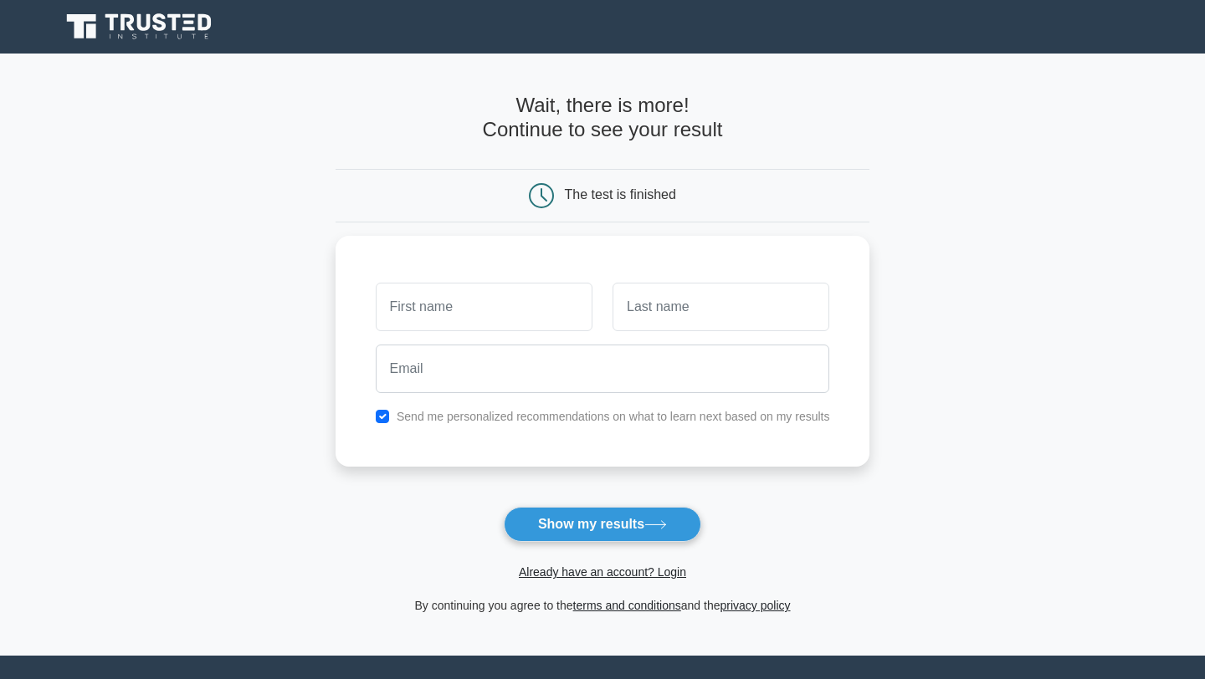  Describe the element at coordinates (720, 307) in the screenshot. I see `input: Last name` at that location.